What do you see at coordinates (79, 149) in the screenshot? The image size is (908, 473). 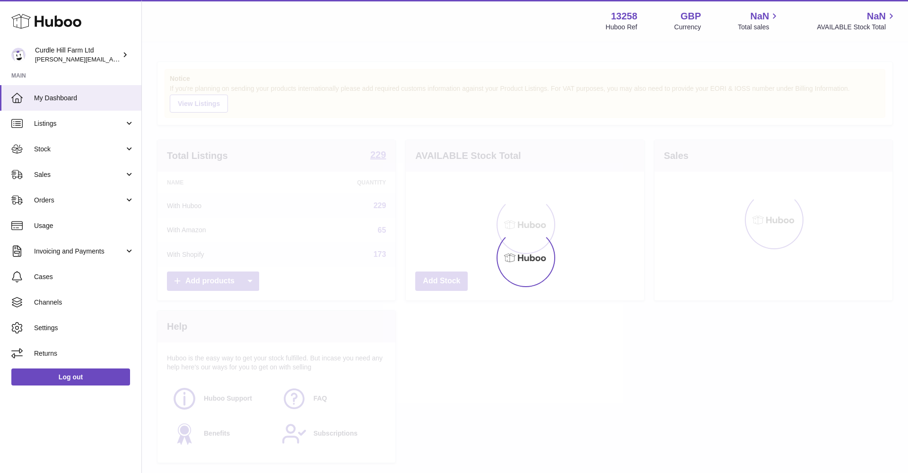 I see `span: Stock` at bounding box center [79, 149].